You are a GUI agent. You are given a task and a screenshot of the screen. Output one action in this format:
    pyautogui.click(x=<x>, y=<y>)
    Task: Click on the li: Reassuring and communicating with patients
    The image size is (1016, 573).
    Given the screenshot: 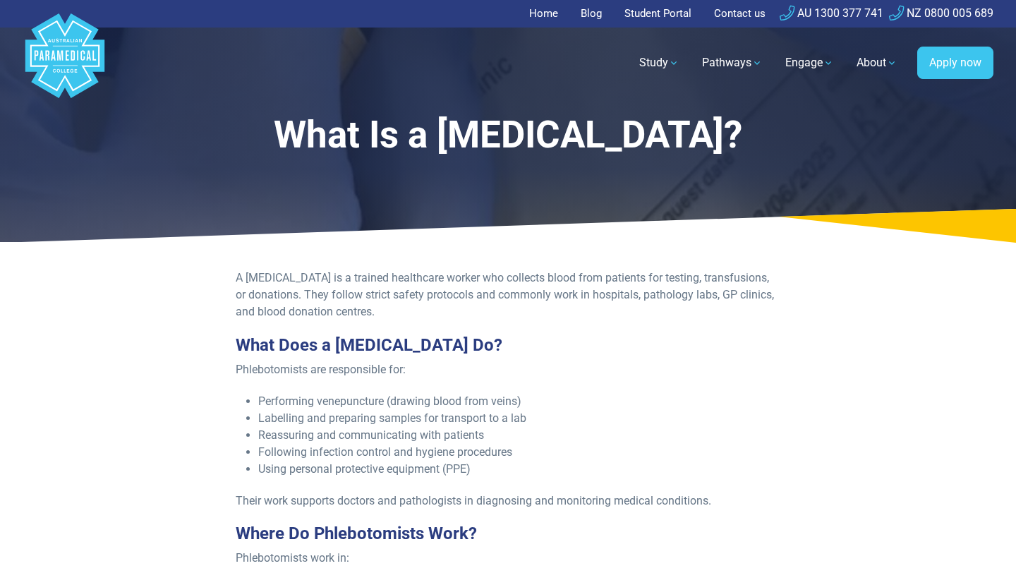 What is the action you would take?
    pyautogui.click(x=519, y=435)
    